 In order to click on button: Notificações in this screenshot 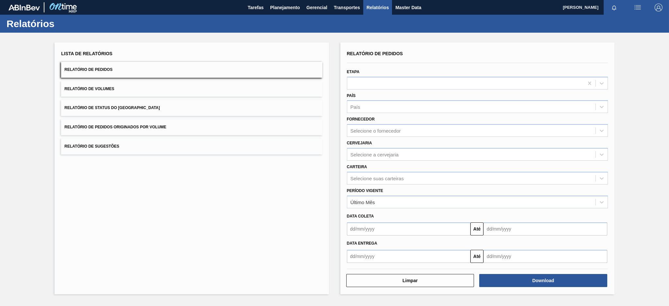, I will do `click(614, 8)`.